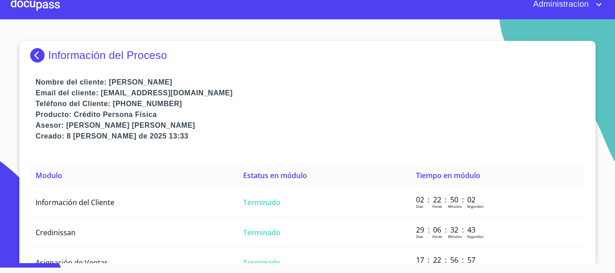  What do you see at coordinates (446, 260) in the screenshot?
I see `p: 17 : 22 : 56 : 57` at bounding box center [446, 260].